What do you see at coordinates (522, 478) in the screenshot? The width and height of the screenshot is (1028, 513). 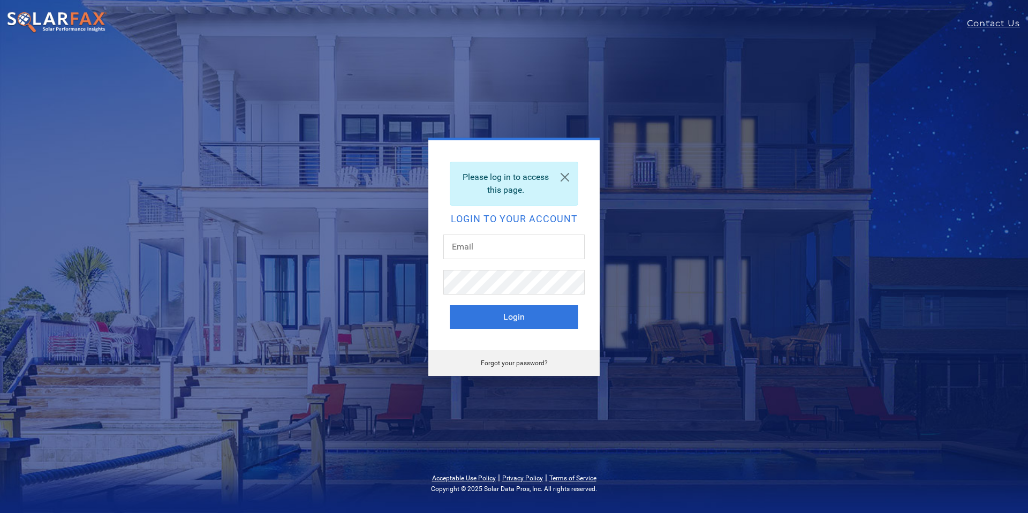 I see `a: Privacy Policy` at bounding box center [522, 478].